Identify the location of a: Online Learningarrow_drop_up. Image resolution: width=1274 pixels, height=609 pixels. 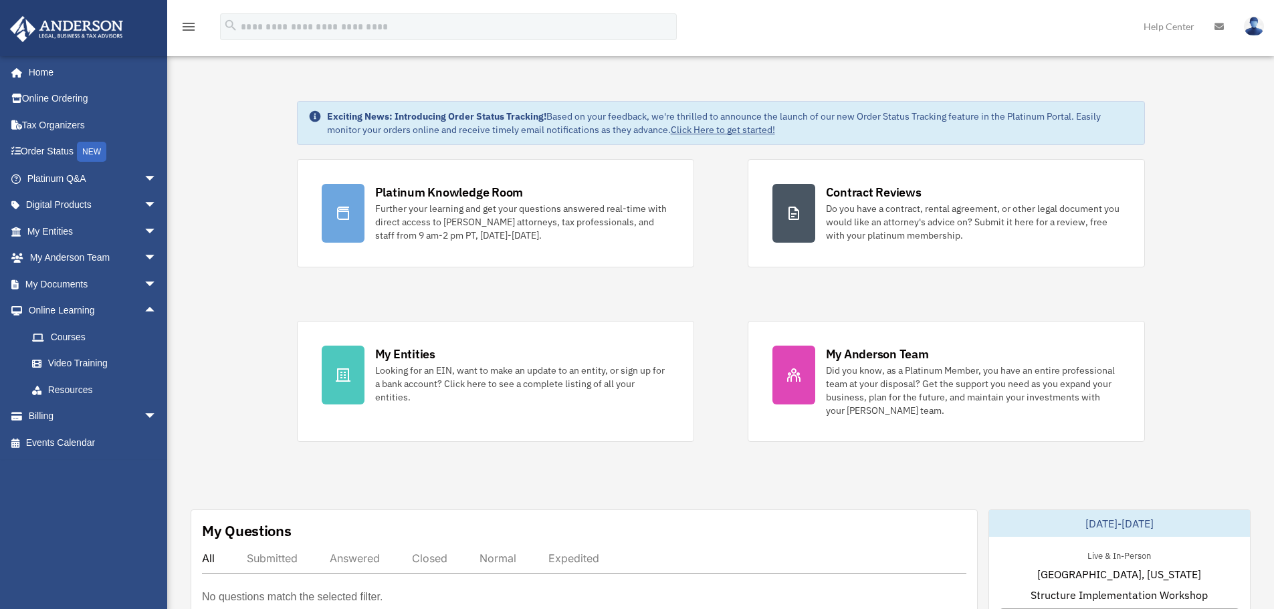
(93, 311).